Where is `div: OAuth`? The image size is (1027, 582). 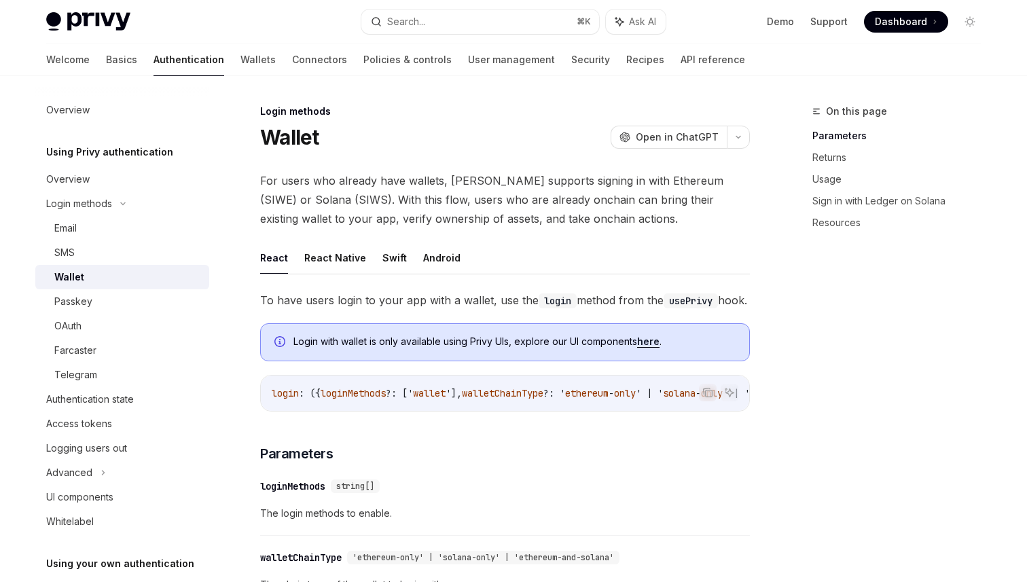 div: OAuth is located at coordinates (68, 326).